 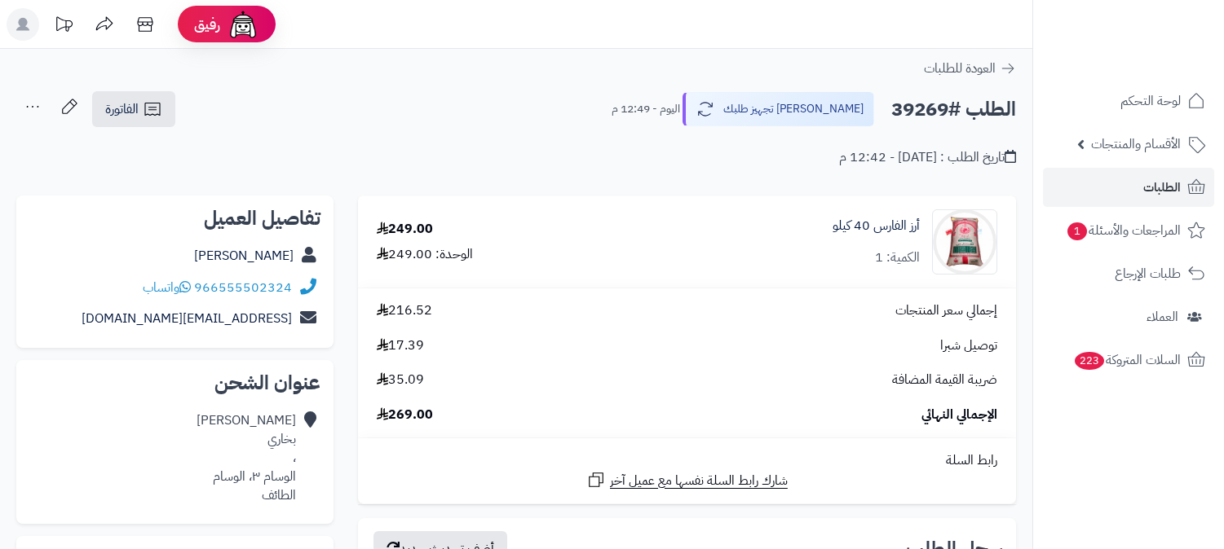 What do you see at coordinates (207, 24) in the screenshot?
I see `span: رفيق` at bounding box center [207, 24].